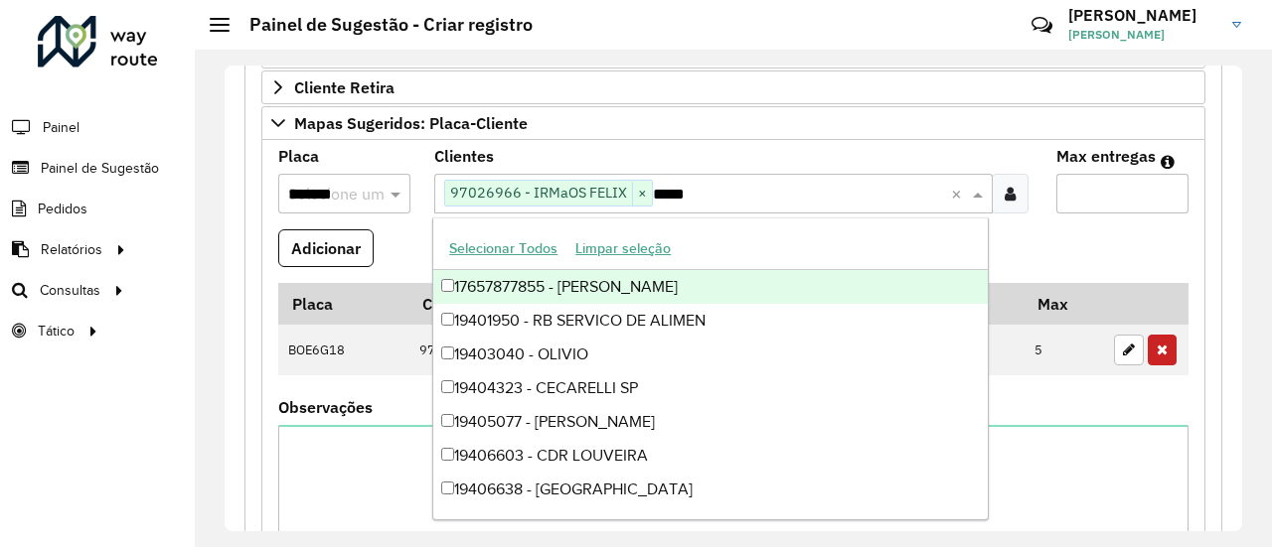 Image resolution: width=1272 pixels, height=547 pixels. What do you see at coordinates (503, 248) in the screenshot?
I see `button: Selecionar Todos` at bounding box center [503, 248].